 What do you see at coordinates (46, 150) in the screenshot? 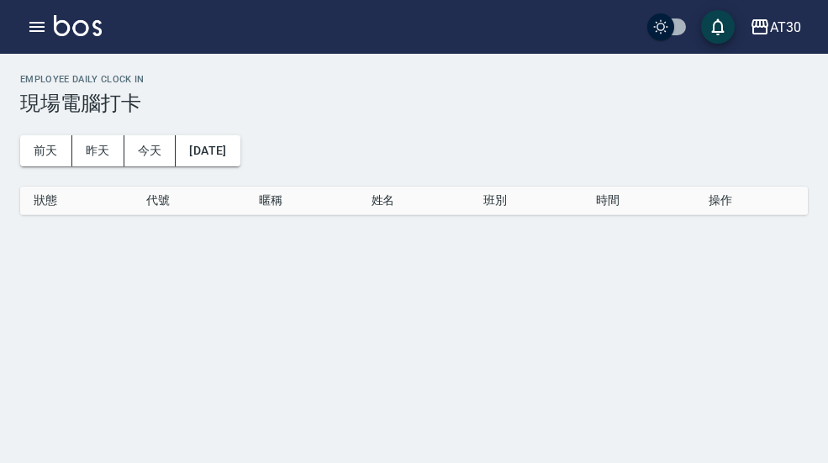
I see `button: 前天` at bounding box center [46, 150].